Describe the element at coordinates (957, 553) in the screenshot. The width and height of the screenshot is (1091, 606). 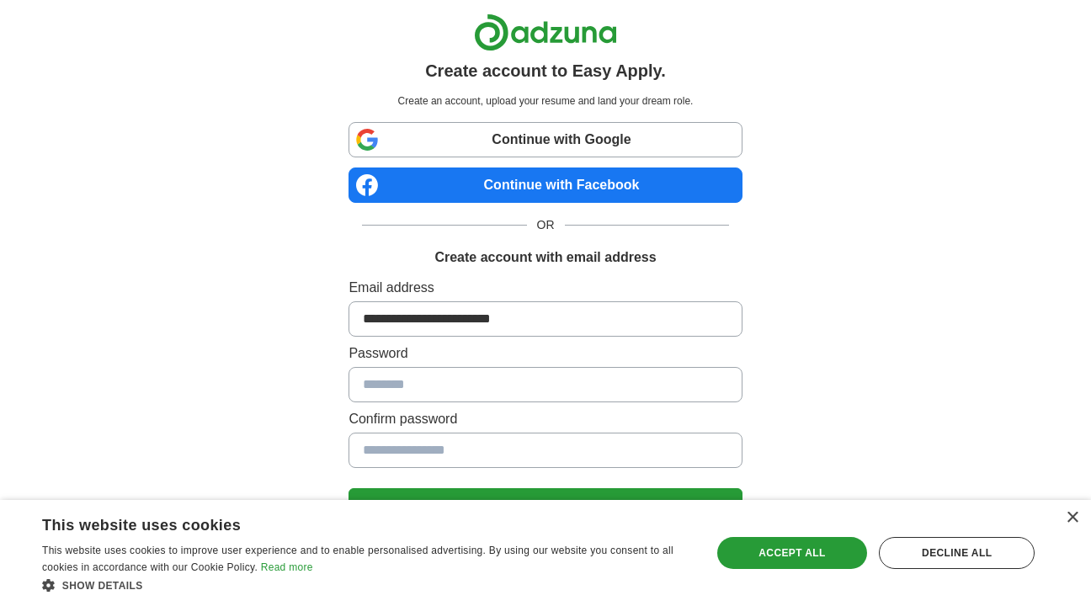
I see `div: Decline all` at that location.